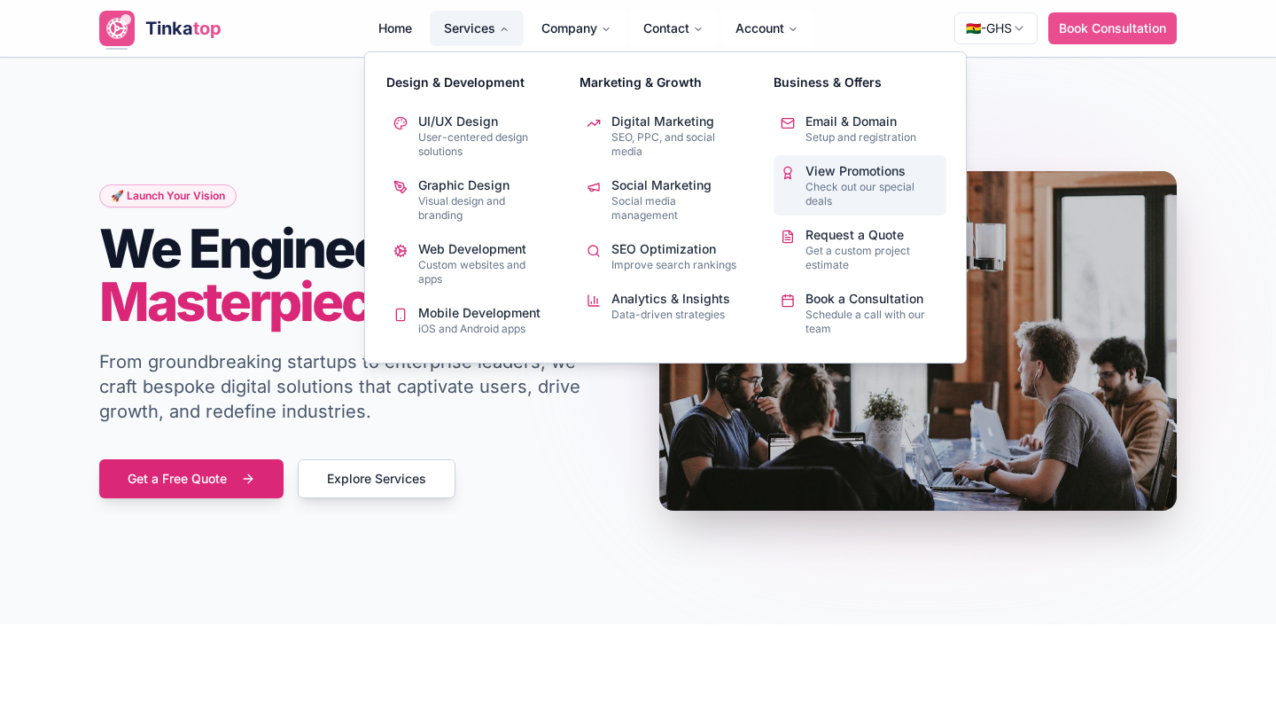  I want to click on span: Tinka, so click(169, 28).